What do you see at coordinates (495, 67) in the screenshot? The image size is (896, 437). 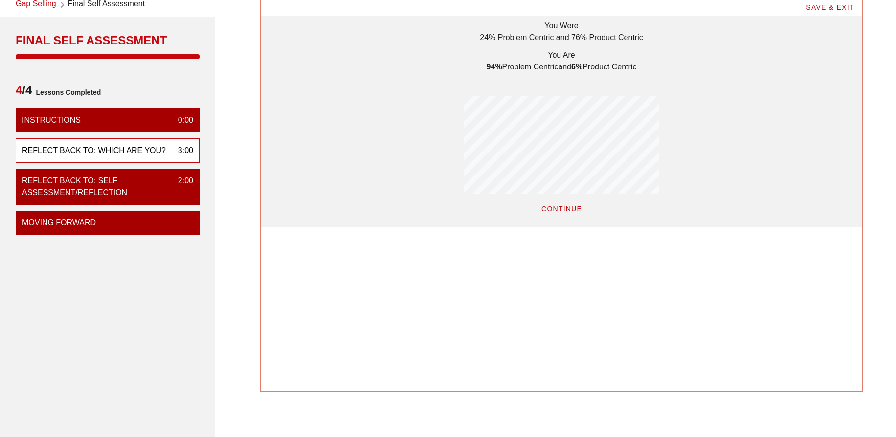 I see `strong: 94%` at bounding box center [495, 67].